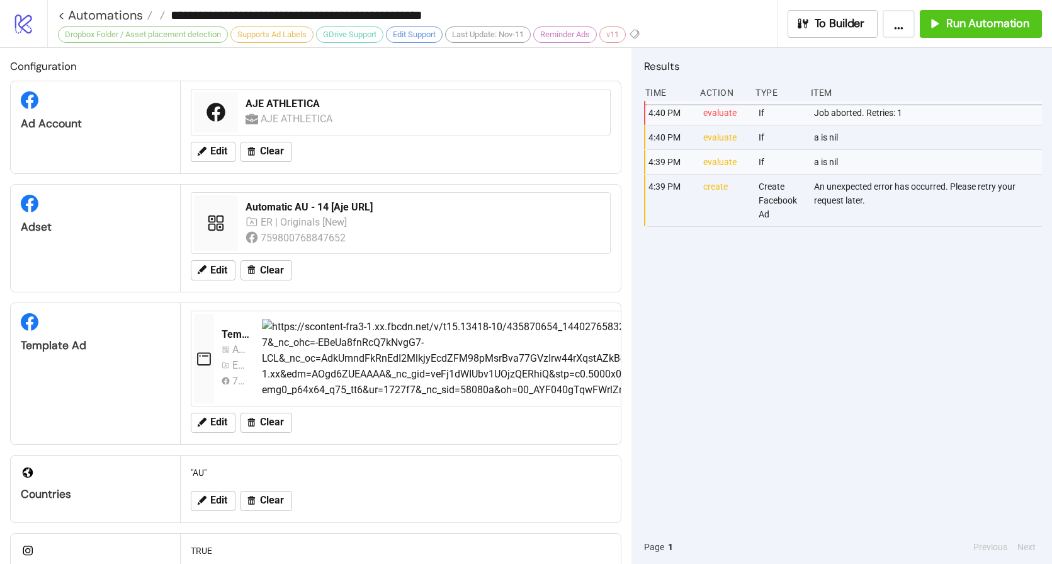 This screenshot has width=1052, height=564. What do you see at coordinates (414, 35) in the screenshot?
I see `div: Edit Support` at bounding box center [414, 35].